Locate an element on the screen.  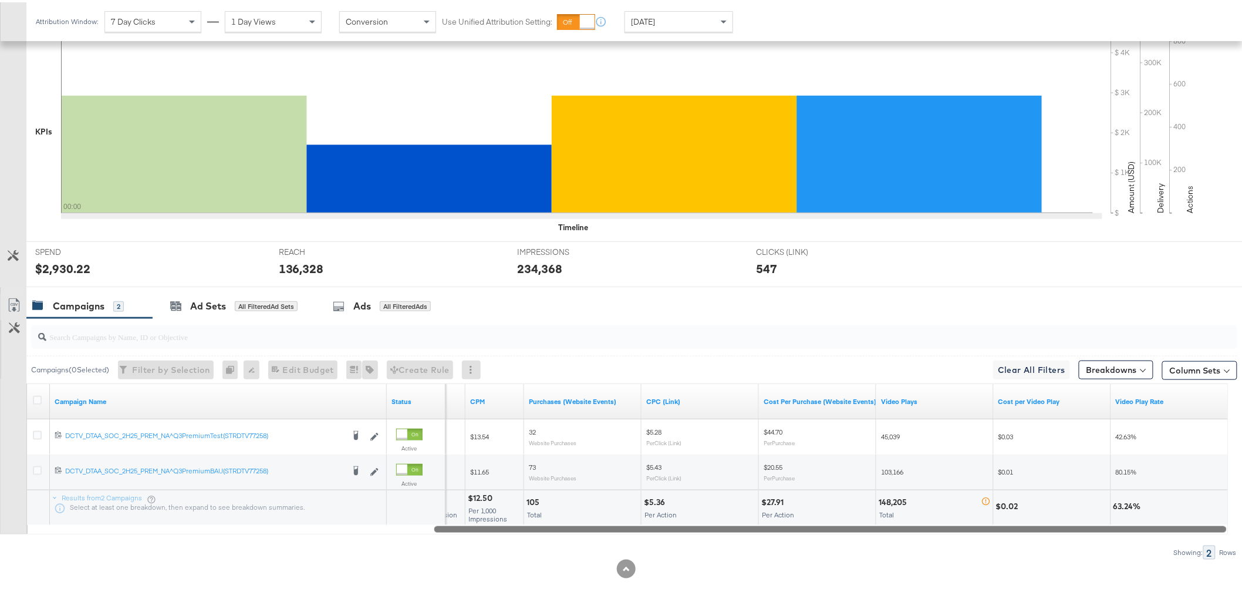
div: 136,328 is located at coordinates (301, 266).